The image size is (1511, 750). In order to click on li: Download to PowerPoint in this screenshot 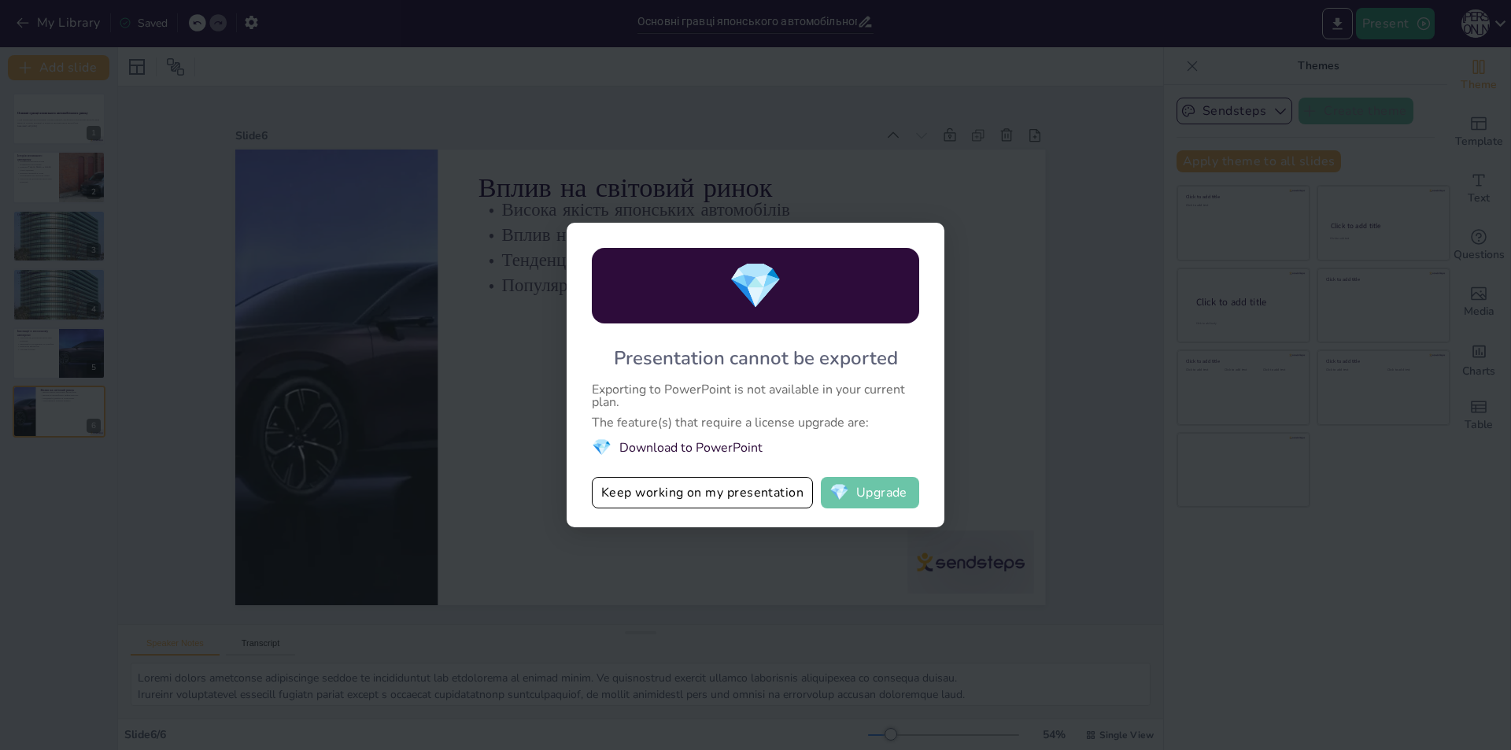, I will do `click(756, 447)`.